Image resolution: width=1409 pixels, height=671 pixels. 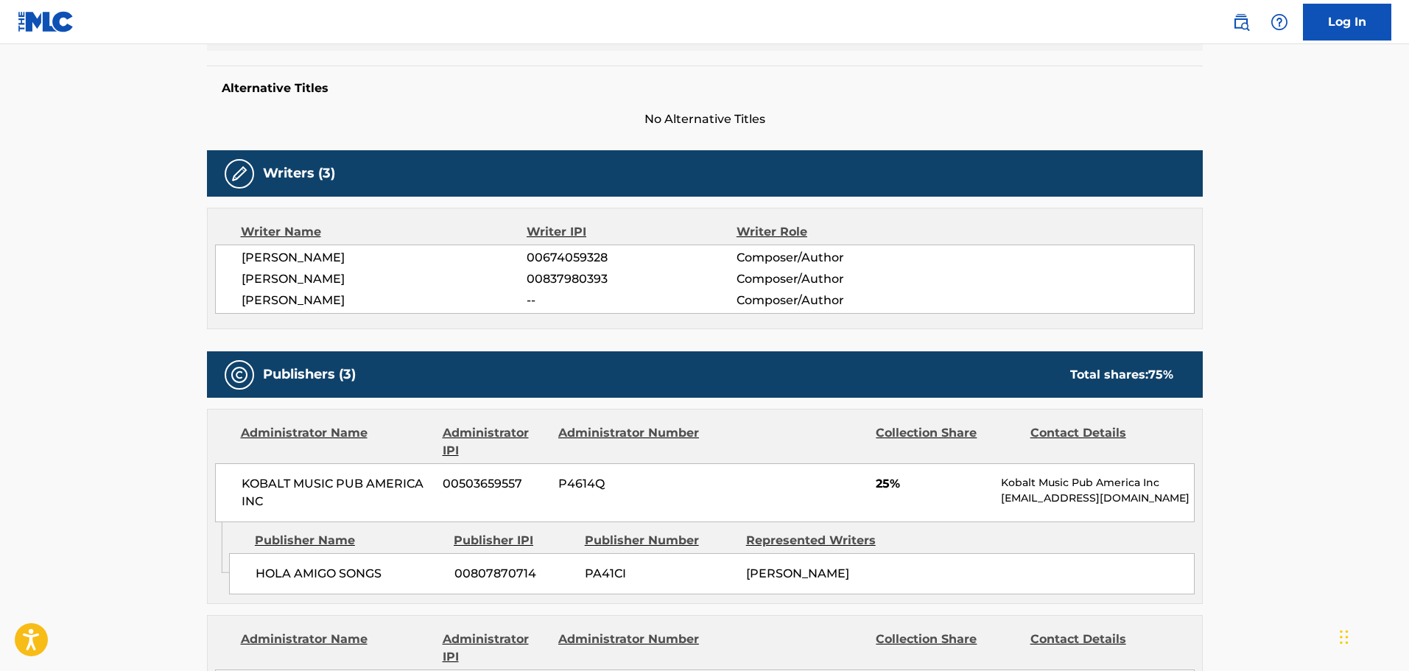 I want to click on img: Writers, so click(x=239, y=174).